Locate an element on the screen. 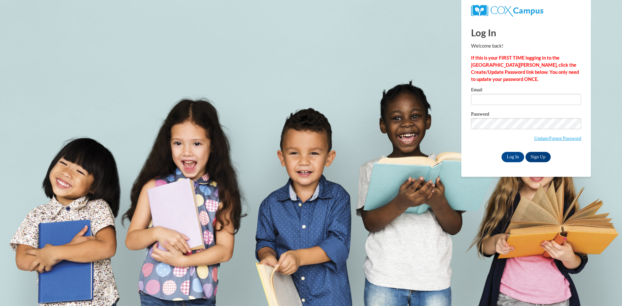  a: Sign Up is located at coordinates (538, 157).